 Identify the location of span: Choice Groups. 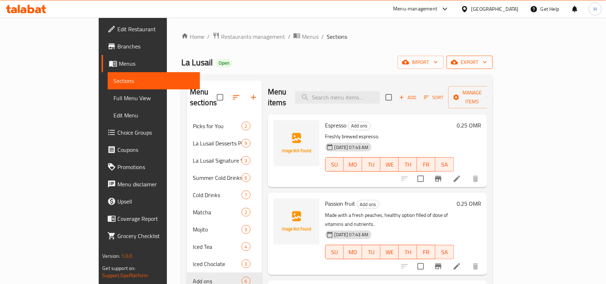
(156, 133).